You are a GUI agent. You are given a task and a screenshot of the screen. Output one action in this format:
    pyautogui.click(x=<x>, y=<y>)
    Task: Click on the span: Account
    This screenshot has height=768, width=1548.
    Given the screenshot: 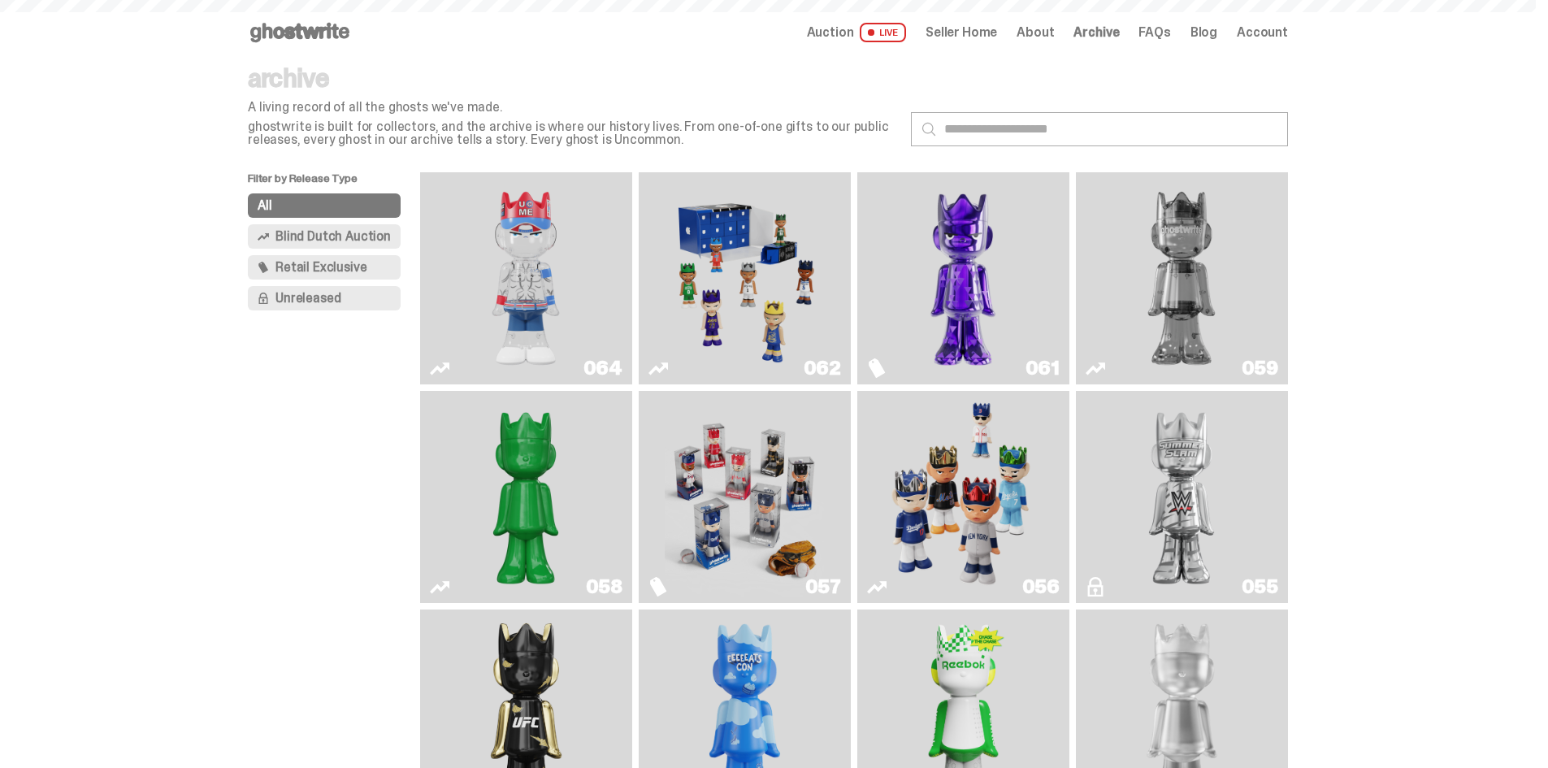 What is the action you would take?
    pyautogui.click(x=1262, y=33)
    